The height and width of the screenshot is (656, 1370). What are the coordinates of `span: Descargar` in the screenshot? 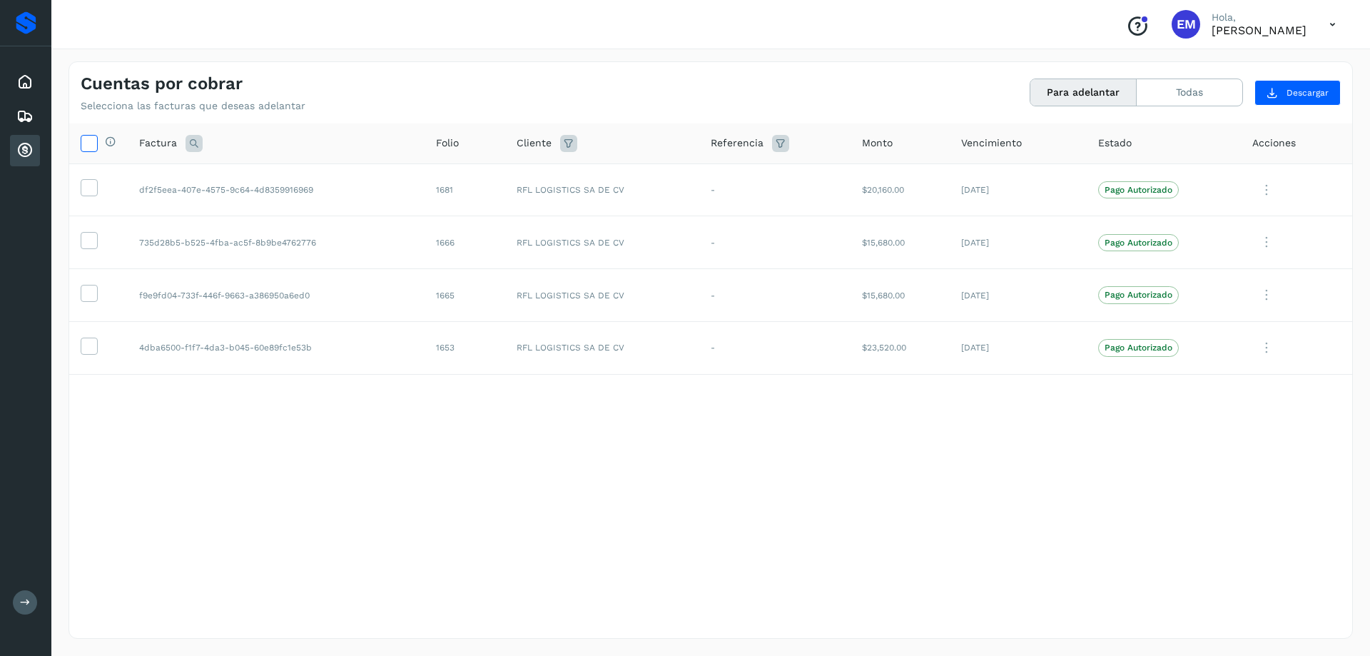 It's located at (1308, 93).